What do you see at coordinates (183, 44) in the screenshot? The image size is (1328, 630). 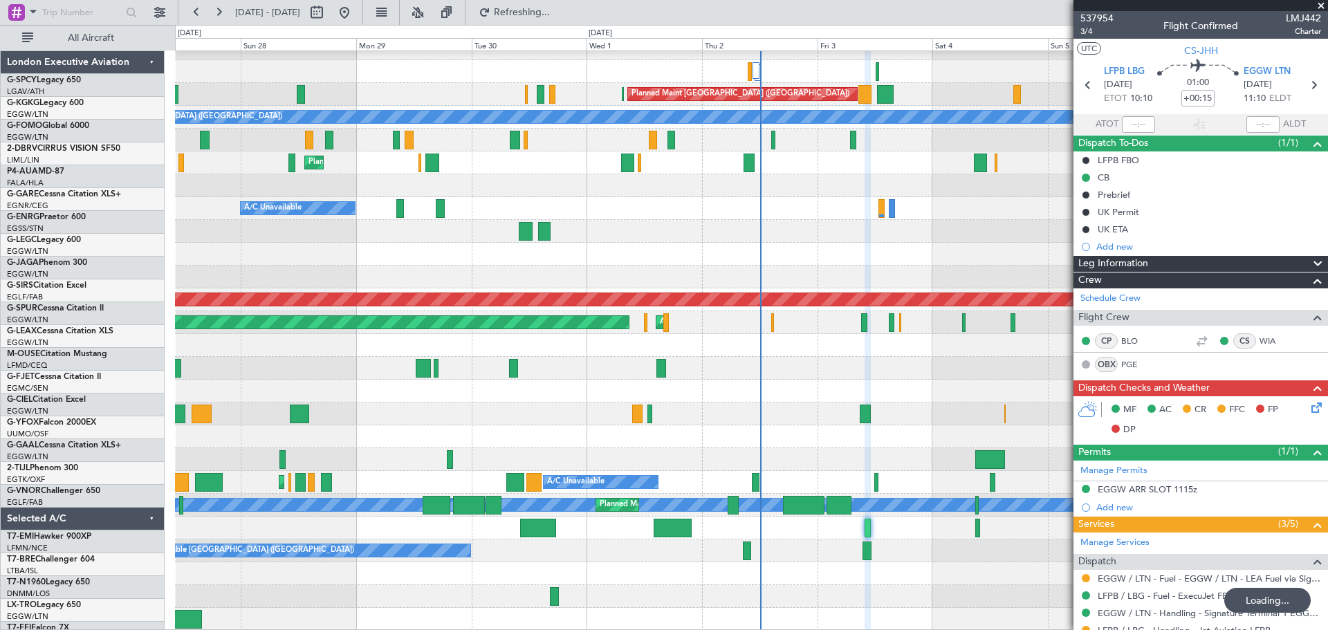 I see `div: Sat 27` at bounding box center [183, 44].